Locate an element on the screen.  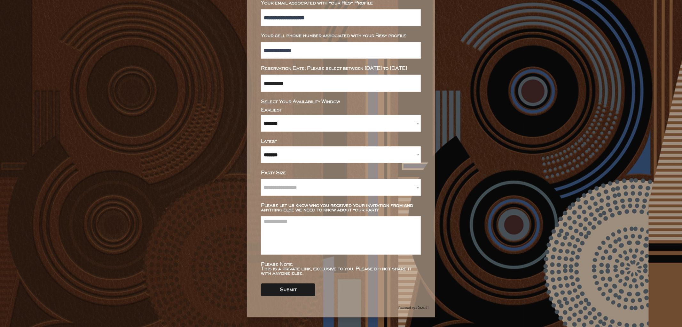
div: Earliest is located at coordinates (341, 110).